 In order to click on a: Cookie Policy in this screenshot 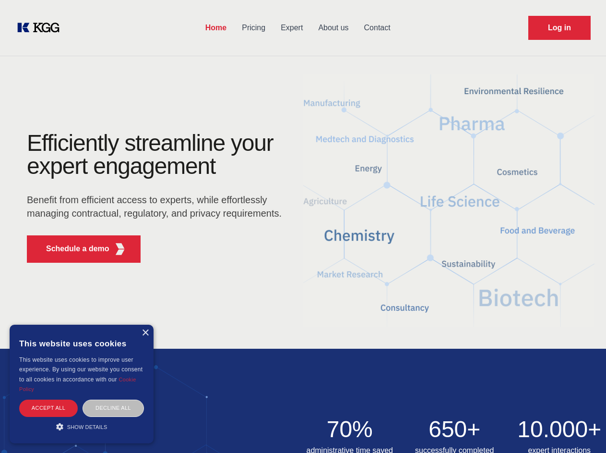, I will do `click(78, 384)`.